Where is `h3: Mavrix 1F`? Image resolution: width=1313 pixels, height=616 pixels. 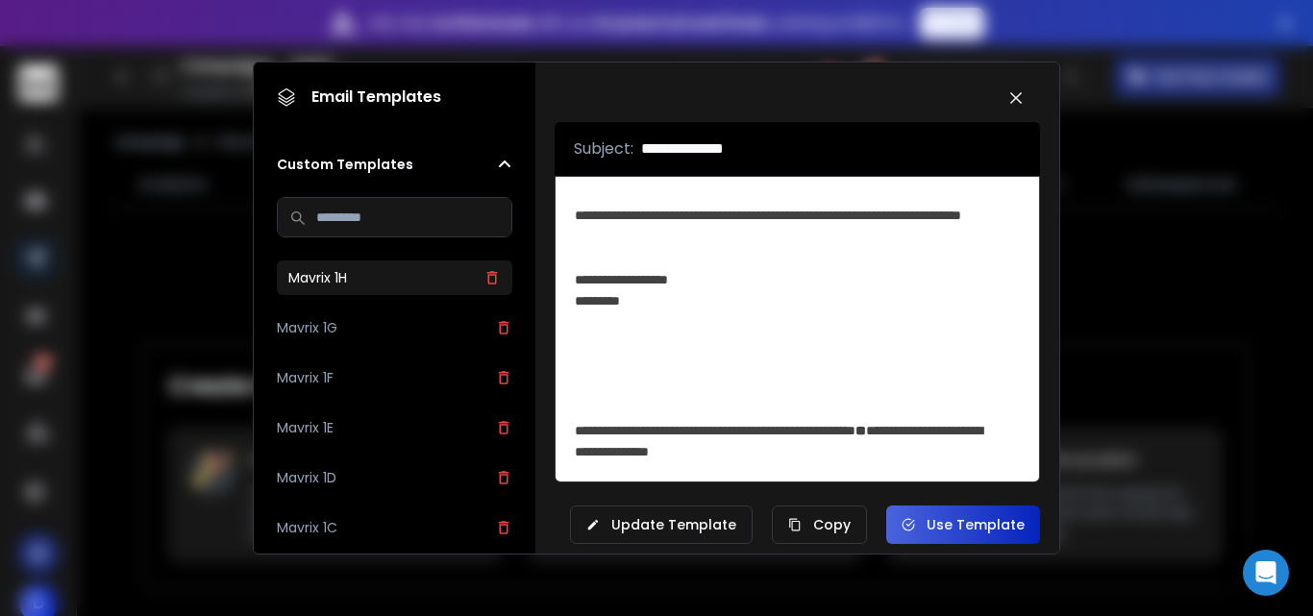 h3: Mavrix 1F is located at coordinates (305, 378).